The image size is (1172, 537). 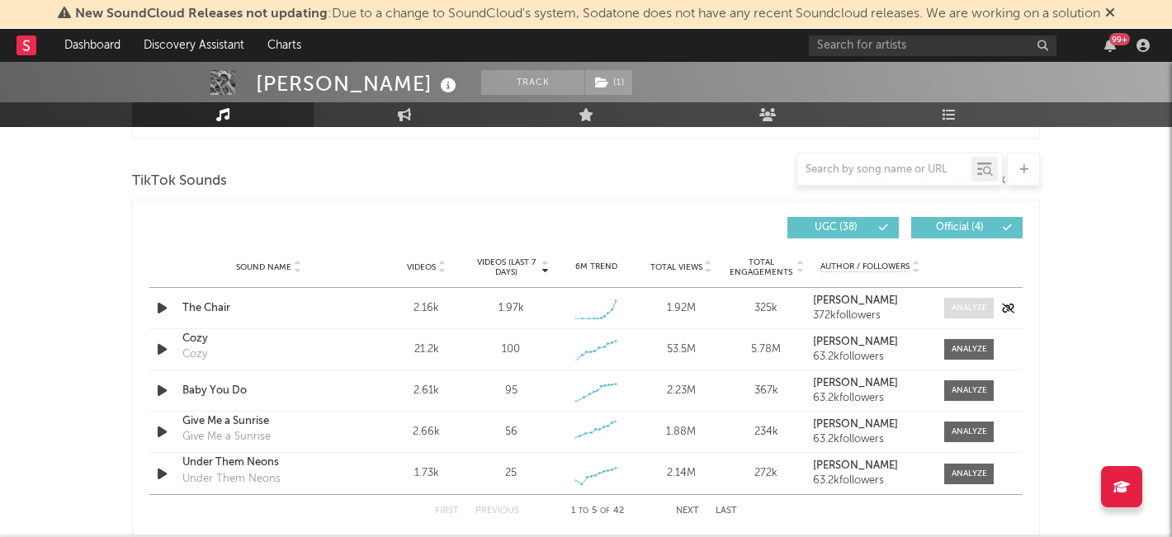 What do you see at coordinates (727, 511) in the screenshot?
I see `button: Last` at bounding box center [727, 511].